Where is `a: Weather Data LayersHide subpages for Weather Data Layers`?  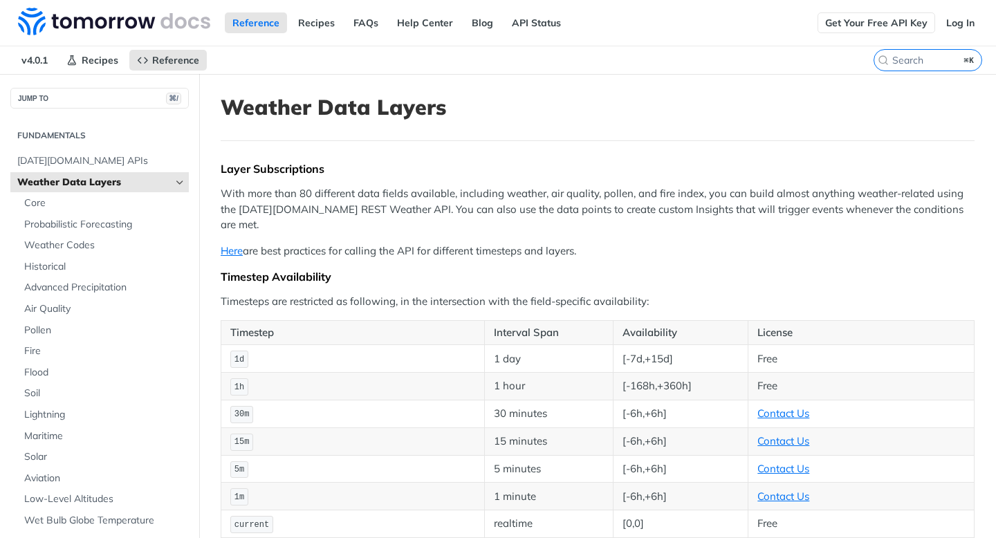 a: Weather Data LayersHide subpages for Weather Data Layers is located at coordinates (100, 183).